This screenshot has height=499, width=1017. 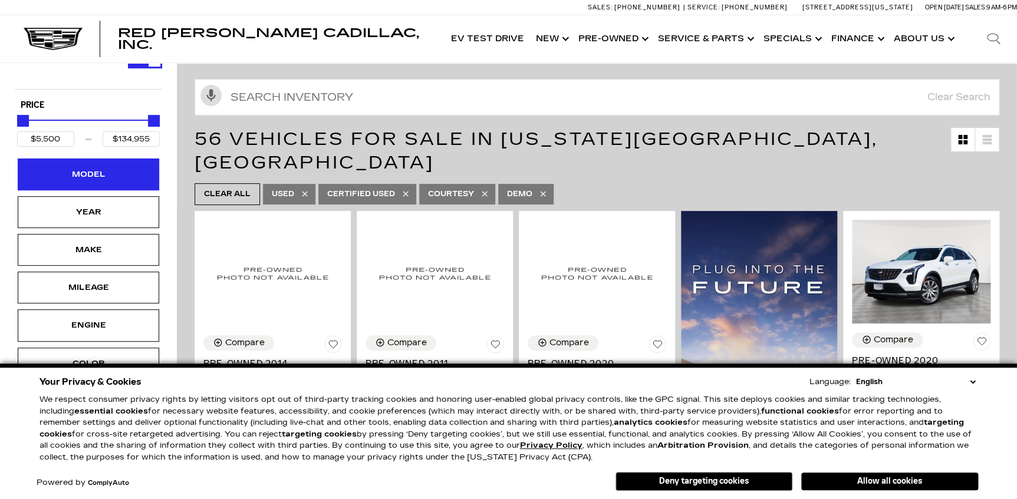 I want to click on img: 2011 Cadillac DTS Platinum Collection, so click(x=435, y=273).